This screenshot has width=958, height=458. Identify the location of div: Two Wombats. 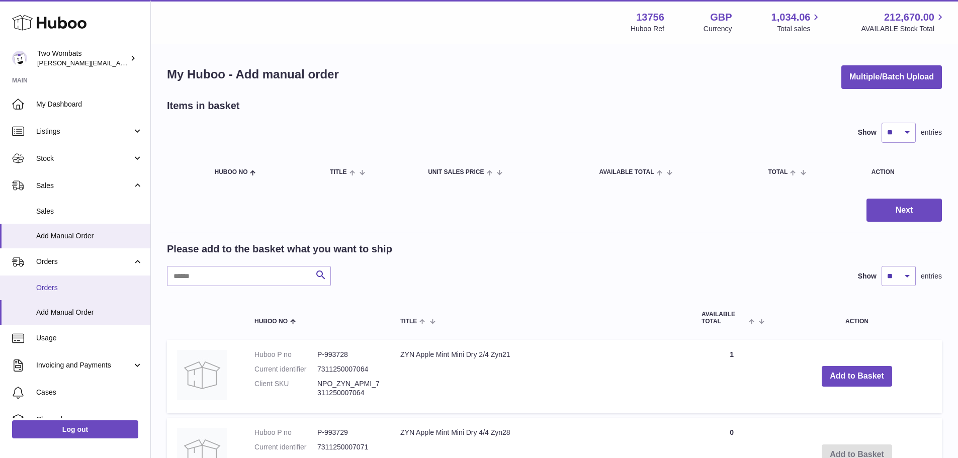
(82, 58).